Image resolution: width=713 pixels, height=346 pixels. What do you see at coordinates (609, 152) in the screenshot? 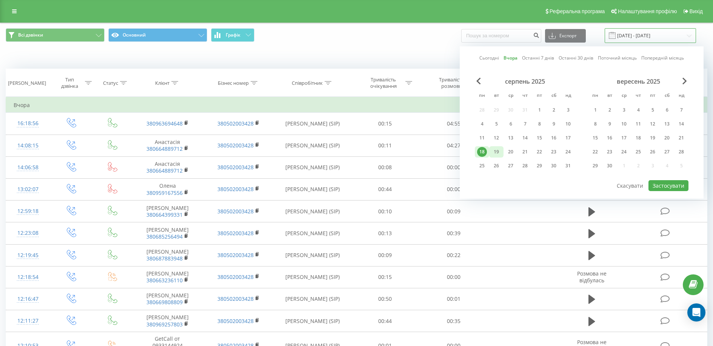
I see `div: 23` at bounding box center [609, 152].